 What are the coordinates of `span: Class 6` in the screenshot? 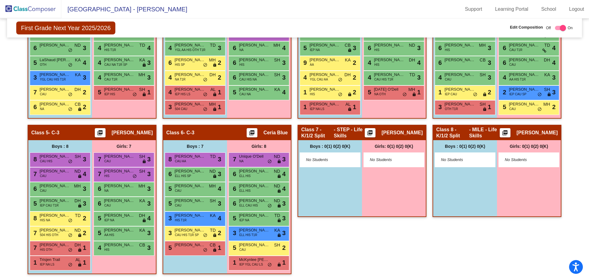 It's located at (175, 133).